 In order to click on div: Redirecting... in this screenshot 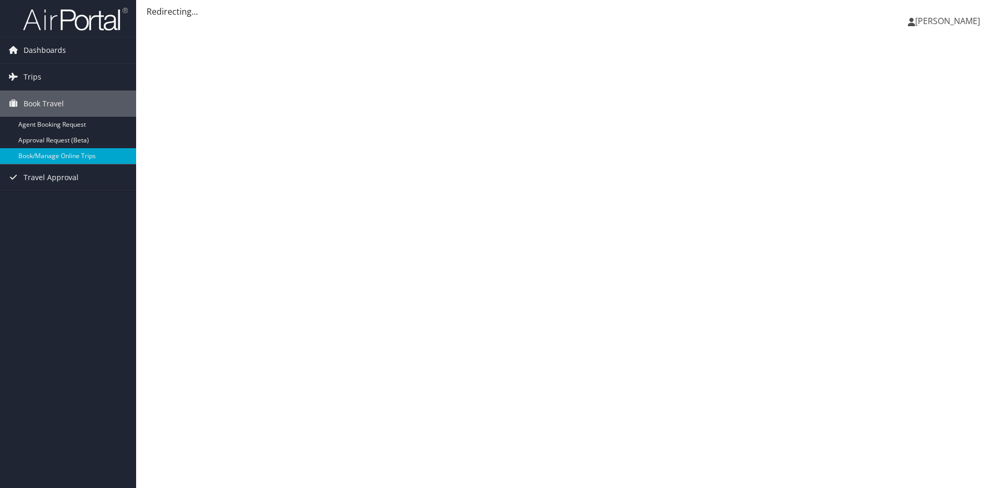, I will do `click(569, 12)`.